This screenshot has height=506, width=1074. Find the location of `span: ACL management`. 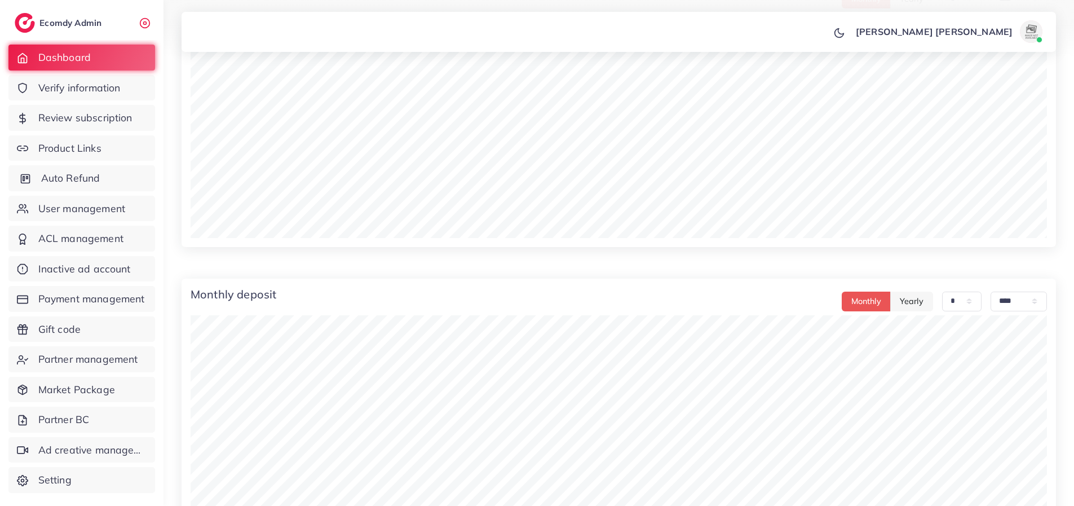

span: ACL management is located at coordinates (81, 239).